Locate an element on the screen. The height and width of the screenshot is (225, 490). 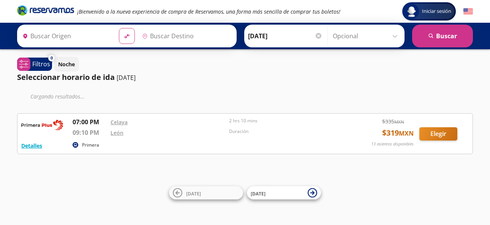
button: Noche is located at coordinates (66, 64).